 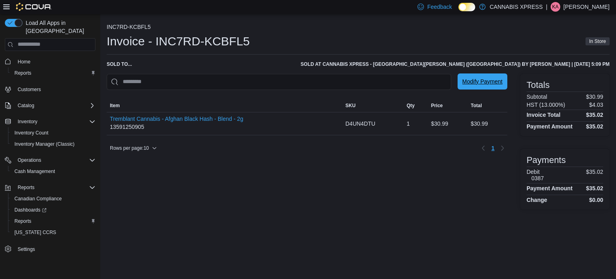 What do you see at coordinates (594, 97) in the screenshot?
I see `p: $30.99` at bounding box center [594, 97].